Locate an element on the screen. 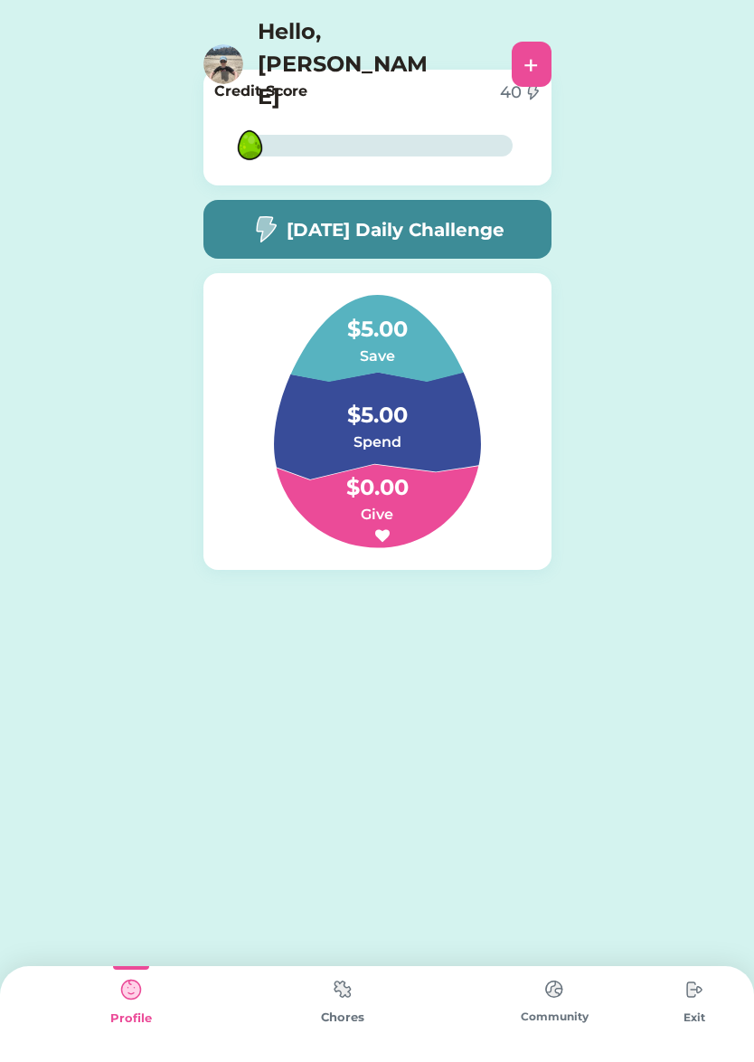 This screenshot has height=1062, width=754. h6: Spend is located at coordinates (377, 442).